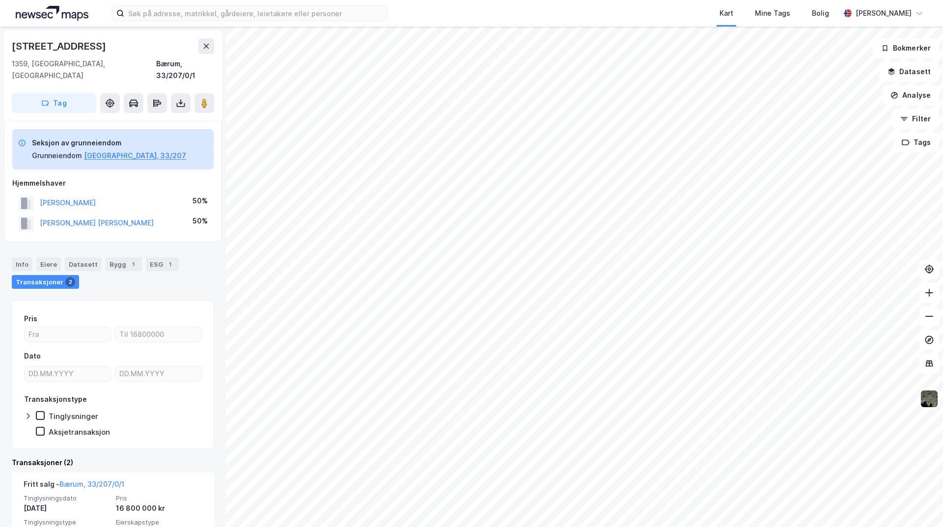 Image resolution: width=943 pixels, height=527 pixels. I want to click on div: Eiere, so click(49, 264).